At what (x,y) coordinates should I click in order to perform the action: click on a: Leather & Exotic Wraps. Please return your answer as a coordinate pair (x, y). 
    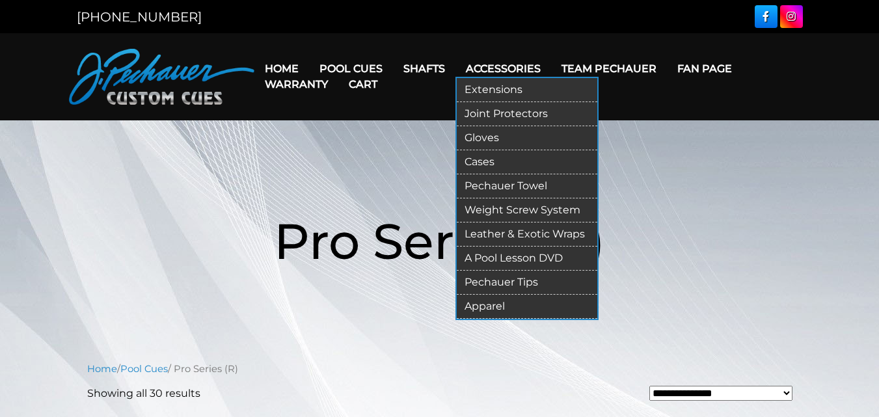
    Looking at the image, I should click on (527, 234).